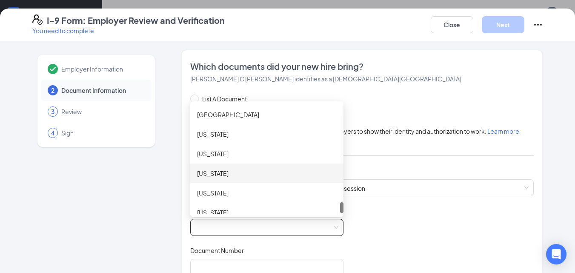 The image size is (575, 273). What do you see at coordinates (557, 254) in the screenshot?
I see `div: Open Intercom Messenger` at bounding box center [557, 254].